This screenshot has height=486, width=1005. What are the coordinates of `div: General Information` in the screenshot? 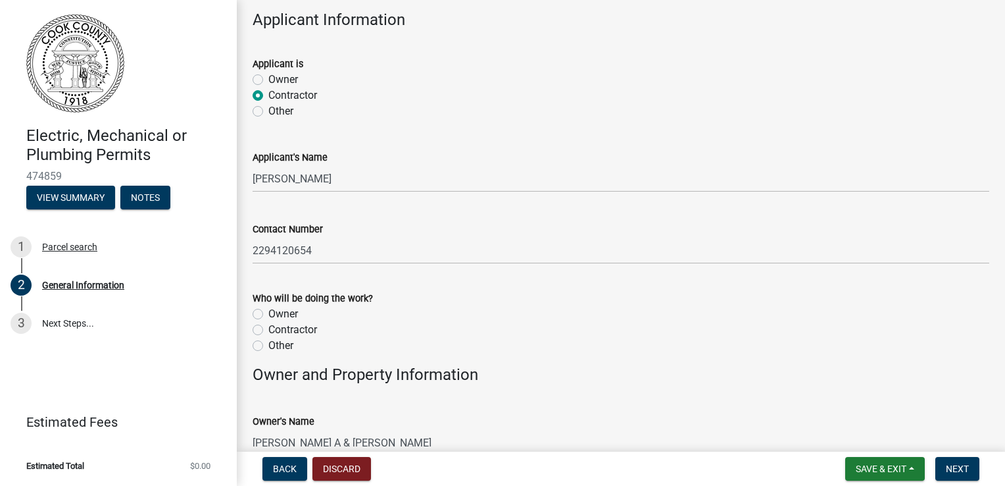 It's located at (83, 285).